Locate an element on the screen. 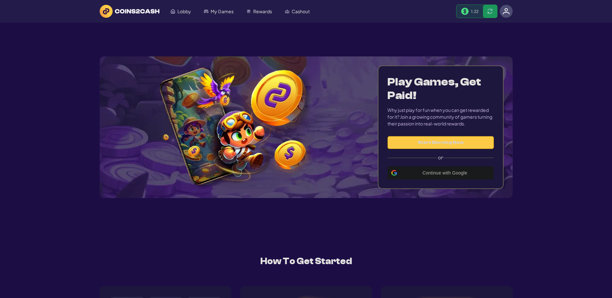  span: 1.22 is located at coordinates (475, 11).